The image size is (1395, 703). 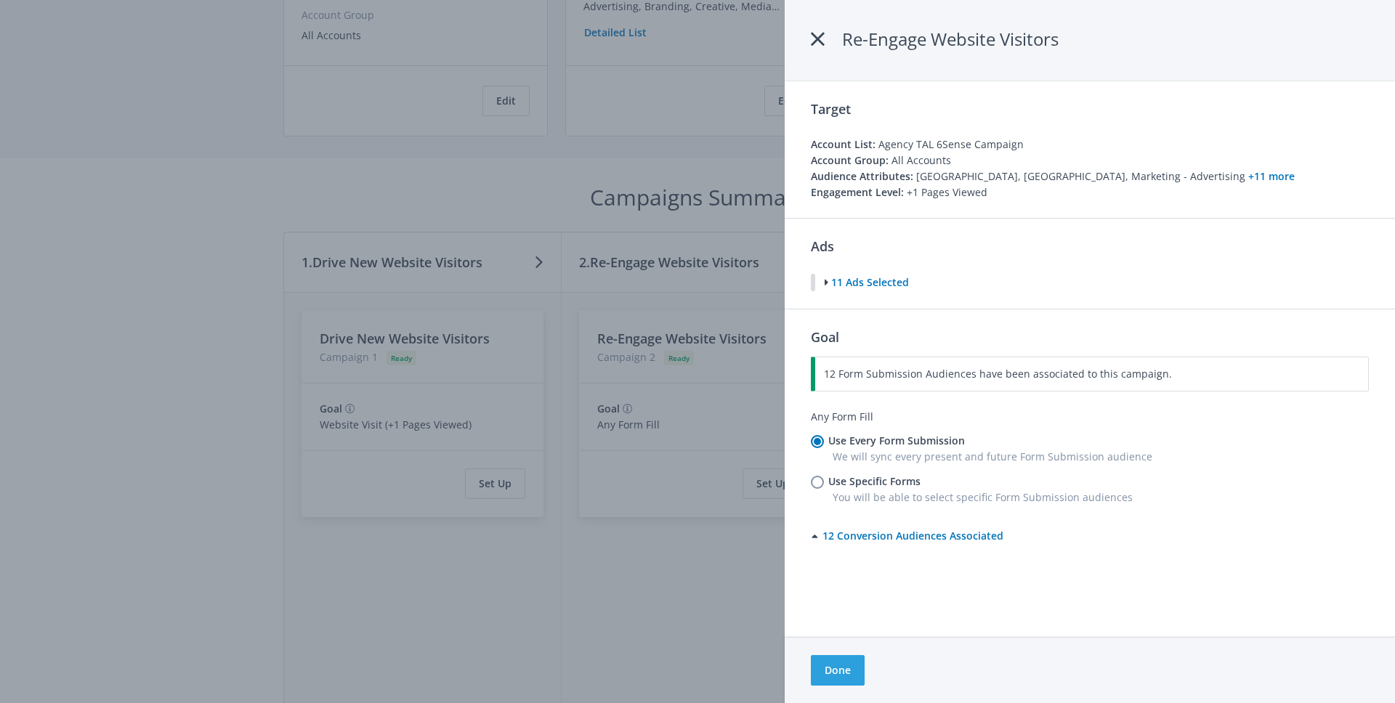 What do you see at coordinates (862, 176) in the screenshot?
I see `span: Audience Attributes:` at bounding box center [862, 176].